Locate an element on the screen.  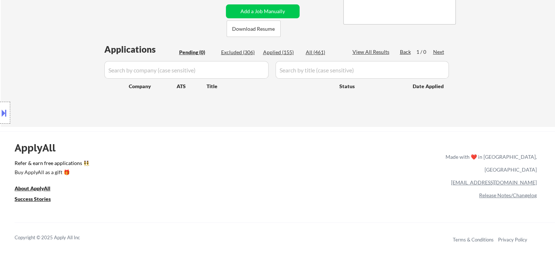
div: All (461) is located at coordinates (324, 52).